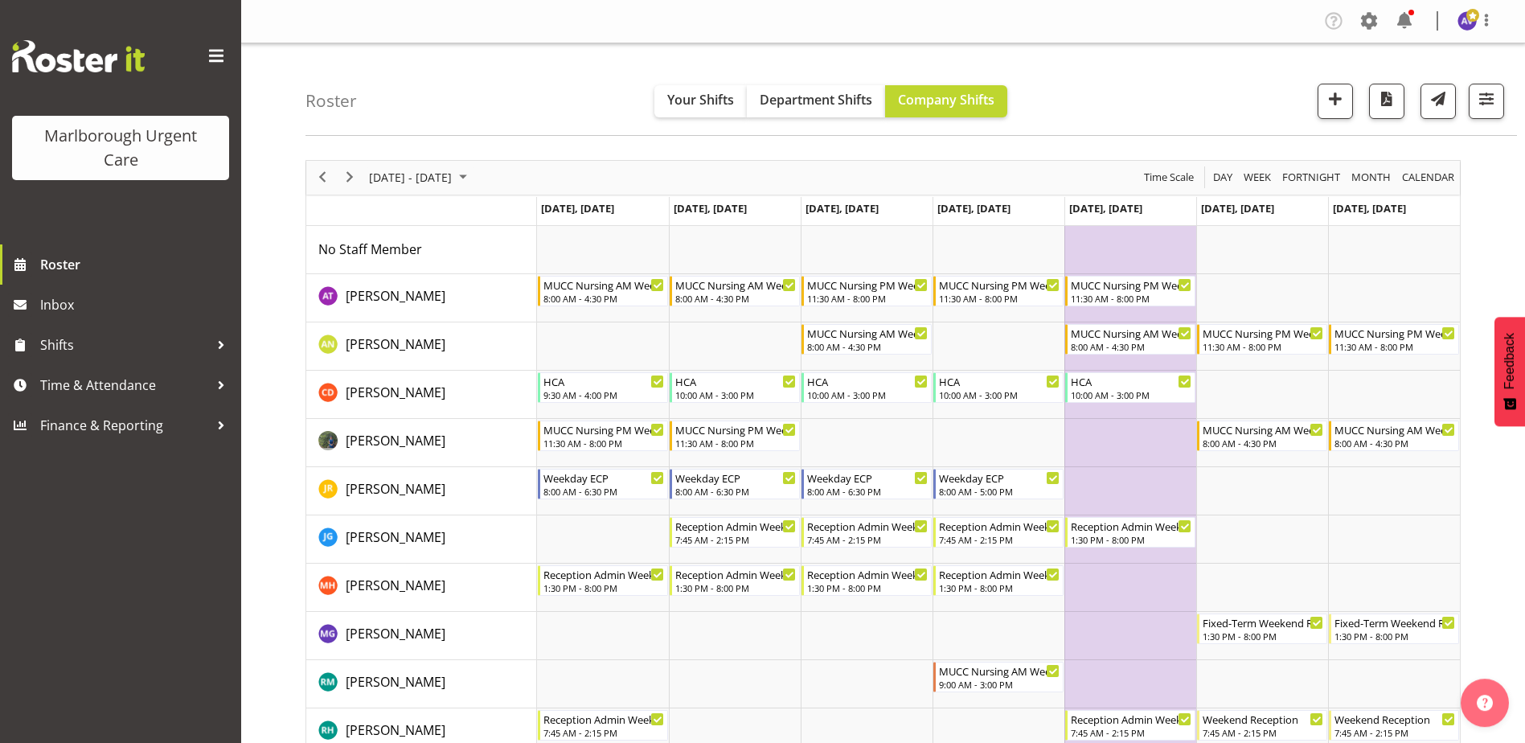 This screenshot has height=743, width=1525. What do you see at coordinates (1510, 361) in the screenshot?
I see `span: Feedback` at bounding box center [1510, 361].